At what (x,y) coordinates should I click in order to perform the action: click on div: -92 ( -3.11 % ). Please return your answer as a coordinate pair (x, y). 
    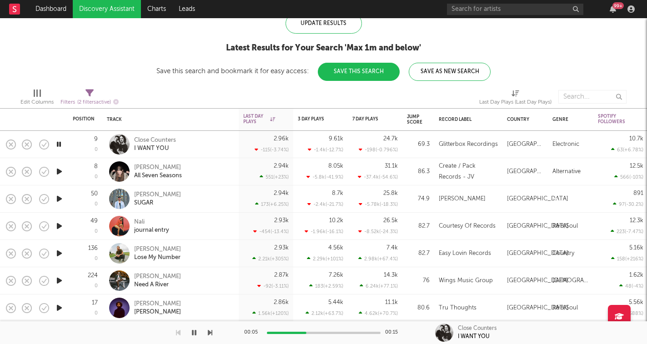
    Looking at the image, I should click on (273, 286).